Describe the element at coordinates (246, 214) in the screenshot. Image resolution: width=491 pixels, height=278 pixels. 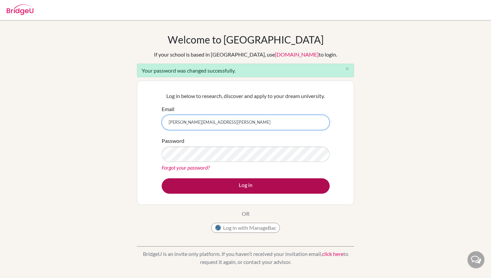
I see `p: OR` at that location.